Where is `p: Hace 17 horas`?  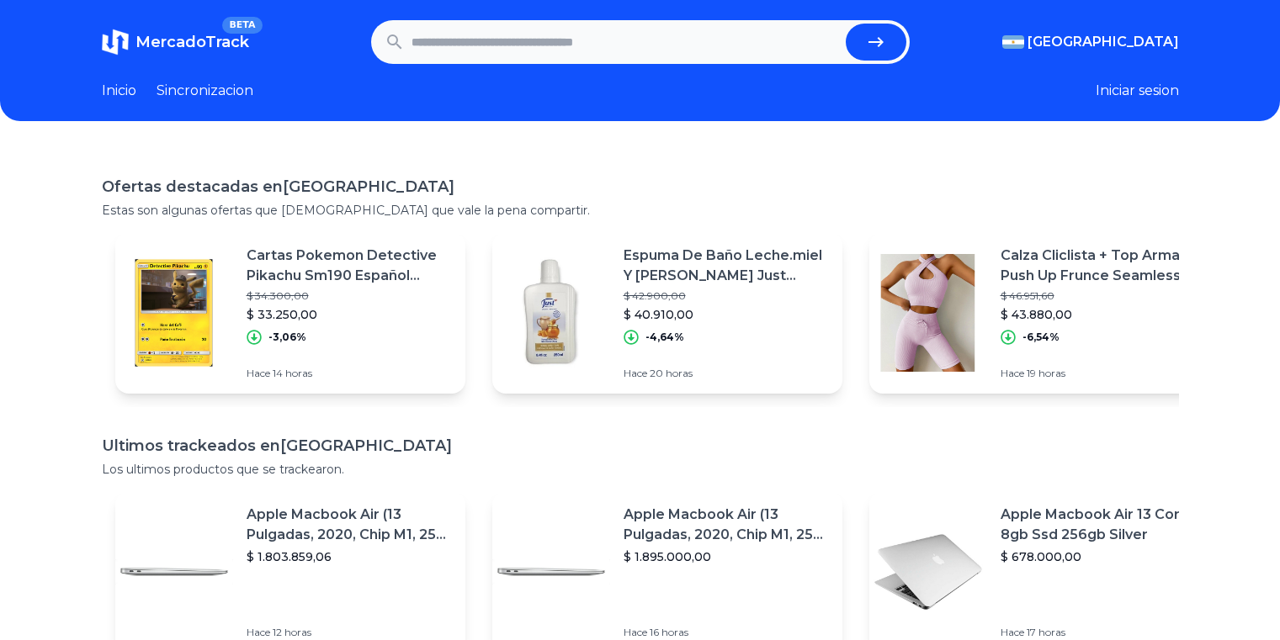
p: Hace 17 horas is located at coordinates (1103, 633).